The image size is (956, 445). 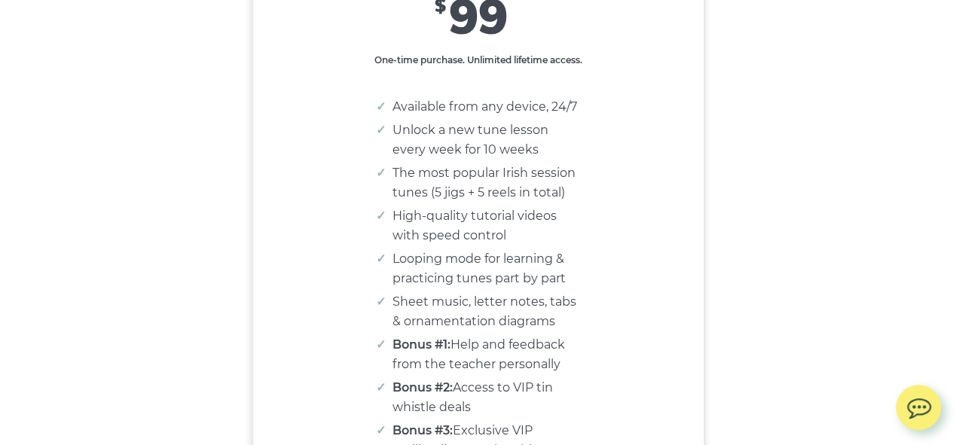 I want to click on li: Available from any device, 24/7, so click(x=486, y=107).